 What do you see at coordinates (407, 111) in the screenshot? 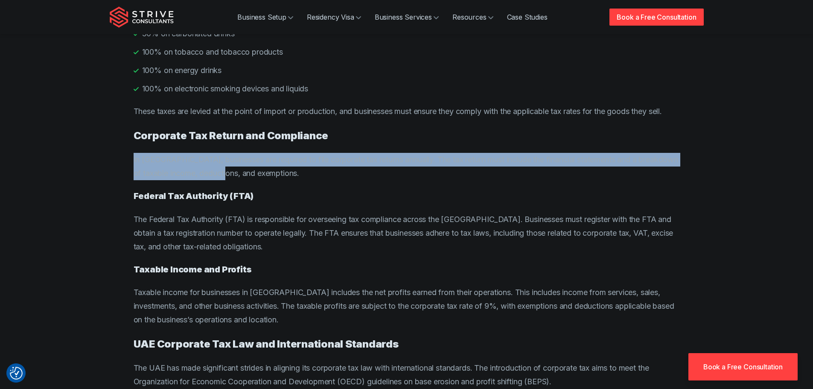
I see `p: These taxes are levied at the point of import or production, and businesses must ensure they comp...` at bounding box center [407, 111].